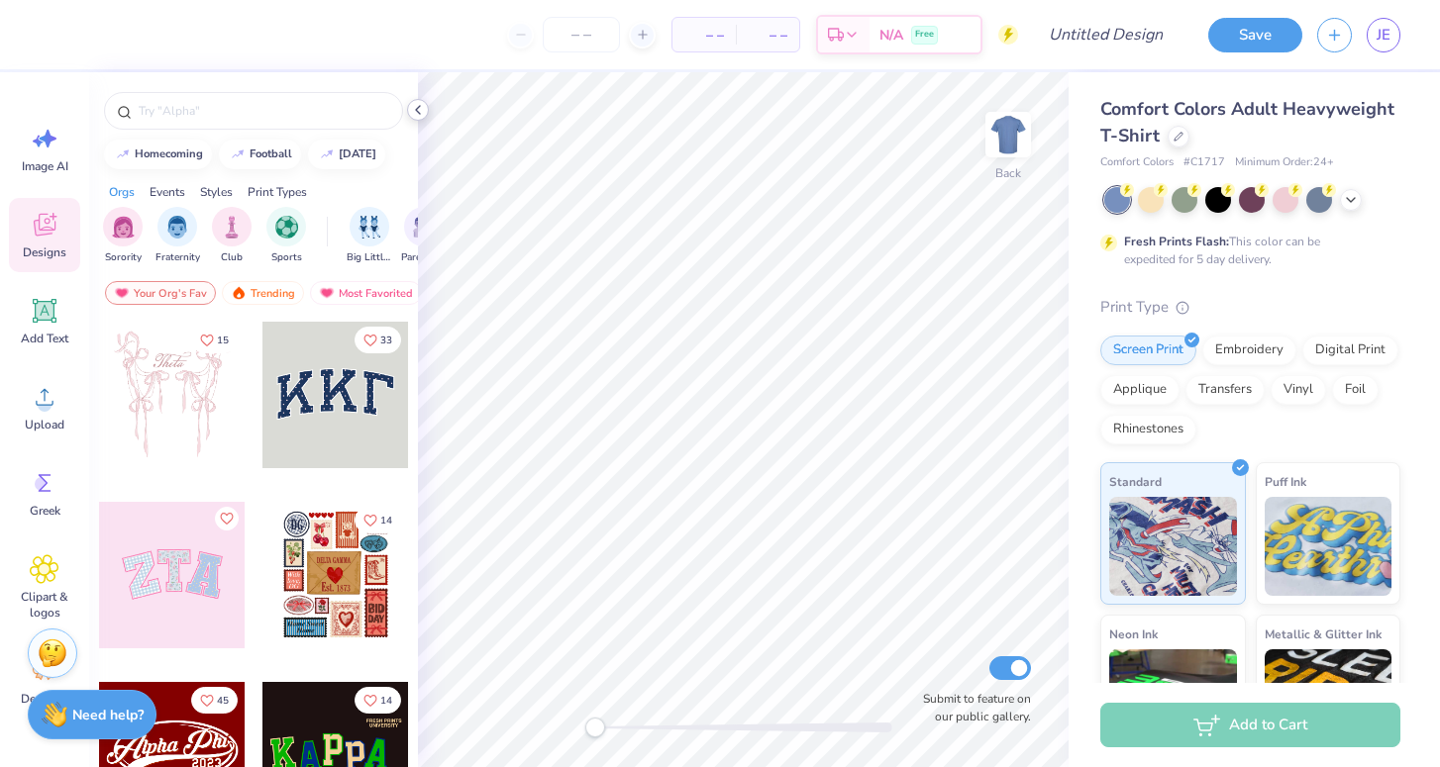 This screenshot has height=767, width=1440. What do you see at coordinates (1135, 481) in the screenshot?
I see `span: Standard` at bounding box center [1135, 481].